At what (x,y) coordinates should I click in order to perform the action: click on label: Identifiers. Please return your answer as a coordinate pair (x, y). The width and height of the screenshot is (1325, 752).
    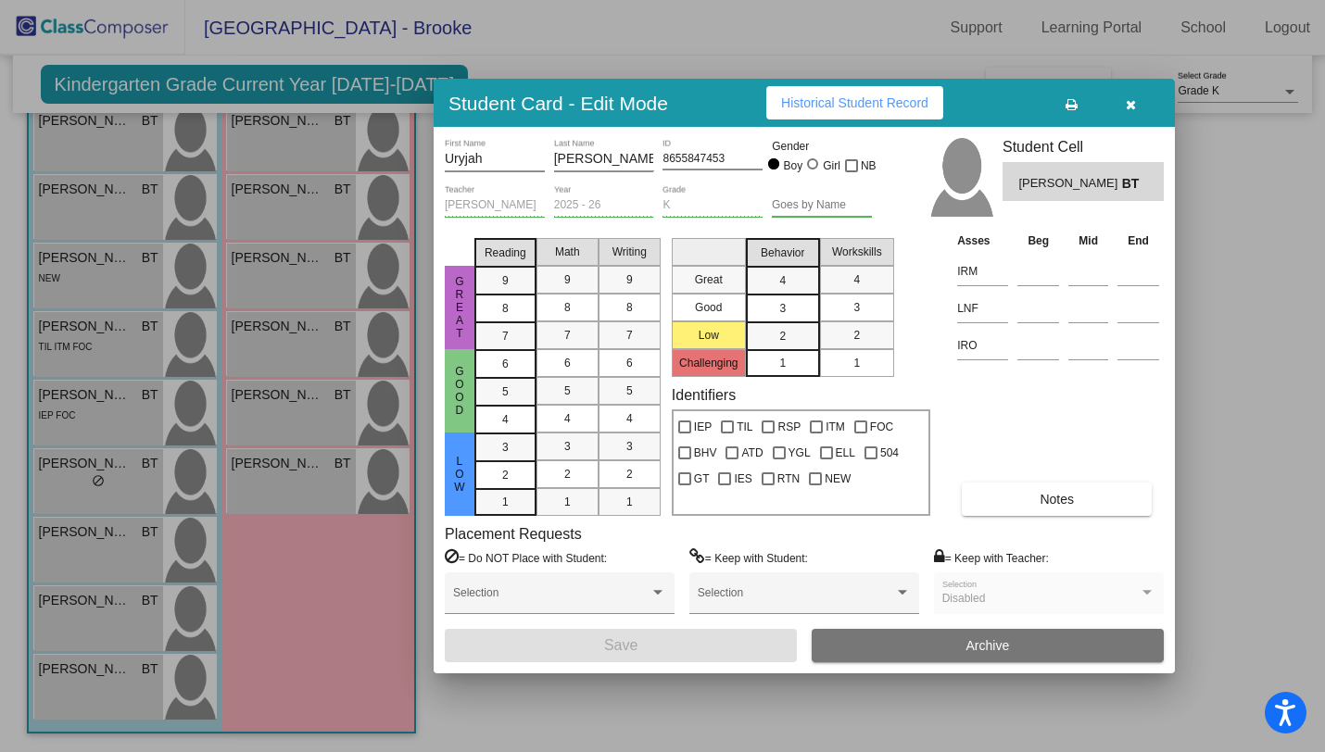
    Looking at the image, I should click on (703, 395).